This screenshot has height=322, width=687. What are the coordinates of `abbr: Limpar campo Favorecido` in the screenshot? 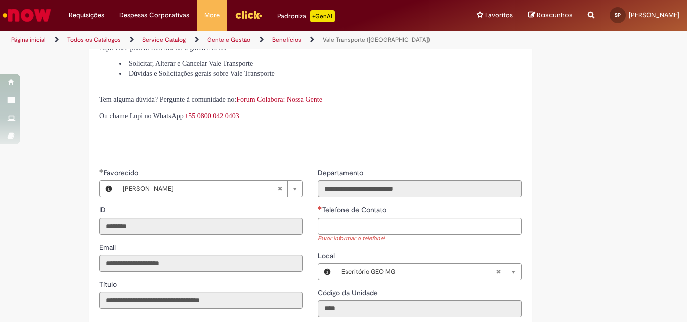 It's located at (280, 189).